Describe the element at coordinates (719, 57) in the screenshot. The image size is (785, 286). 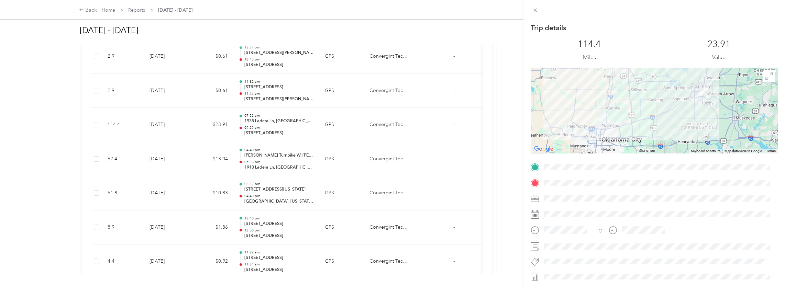
I see `p: Value` at that location.